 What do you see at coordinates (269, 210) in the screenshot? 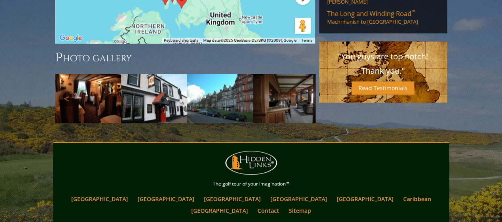
I see `a: Contact` at bounding box center [269, 210].